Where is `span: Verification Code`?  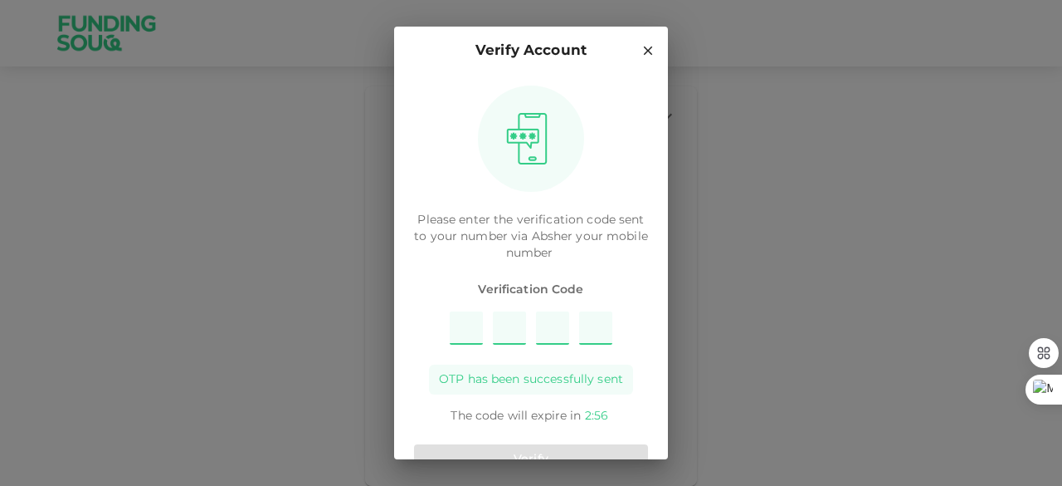
span: Verification Code is located at coordinates (531, 290).